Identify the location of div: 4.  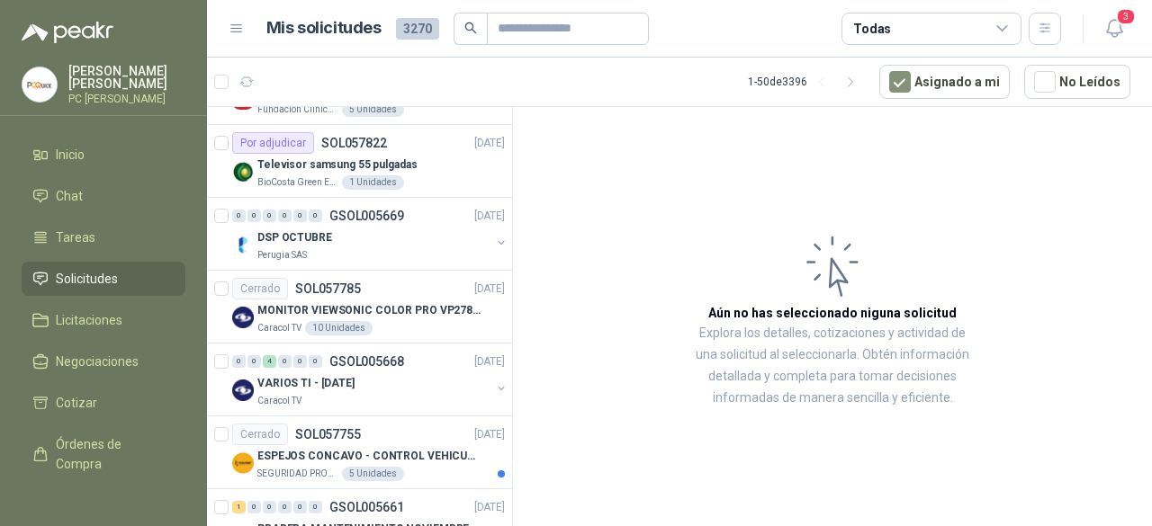
(269, 362).